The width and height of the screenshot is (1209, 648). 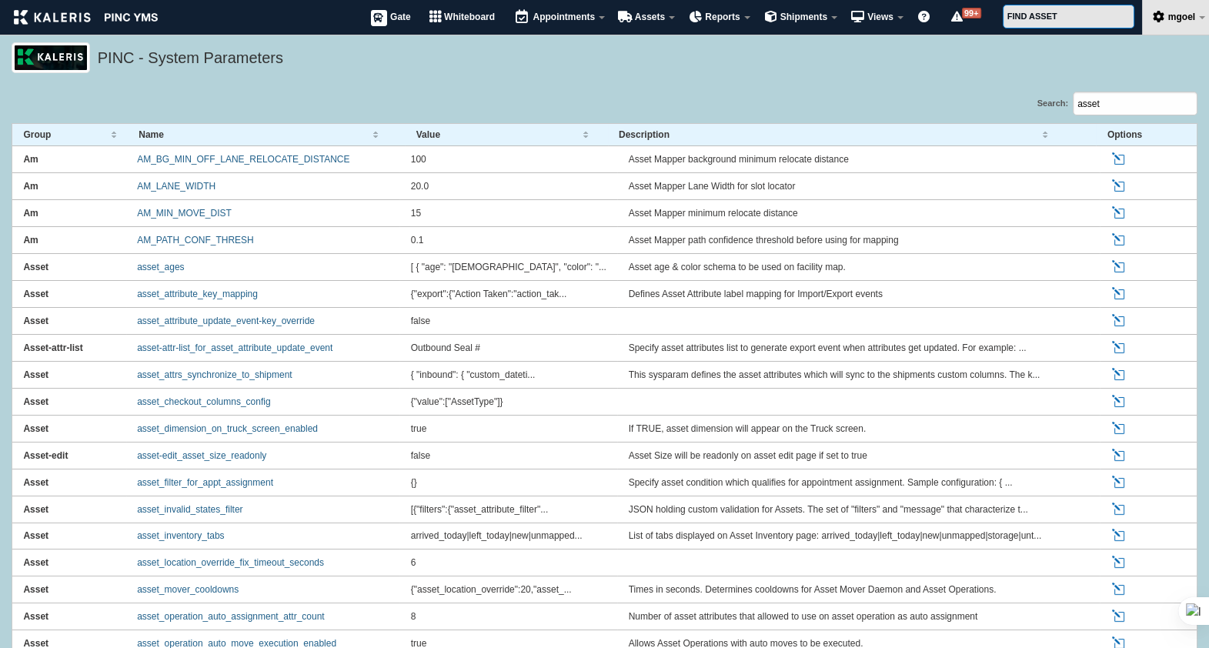 I want to click on td: Specify asset condition which qualifies for appointment assignment. Sample configuration: { ..., so click(x=858, y=482).